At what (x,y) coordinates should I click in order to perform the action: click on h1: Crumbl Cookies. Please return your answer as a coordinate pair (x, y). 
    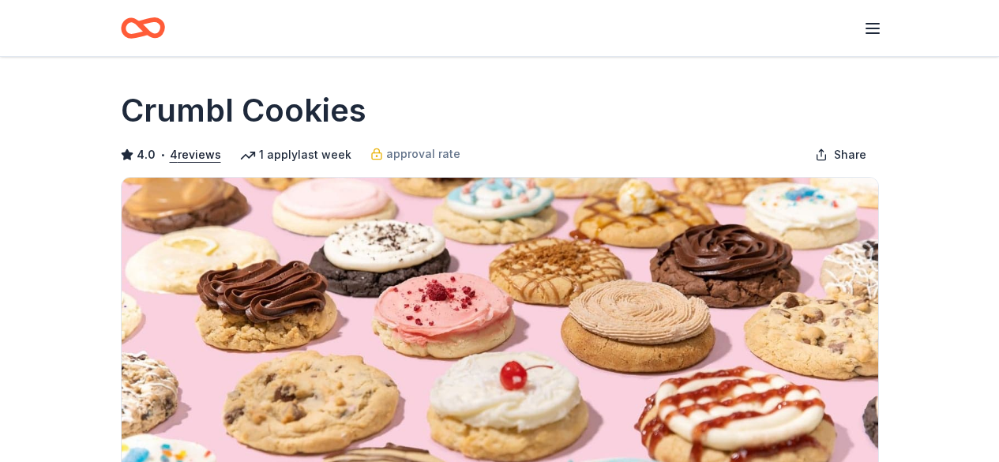
    Looking at the image, I should click on (243, 111).